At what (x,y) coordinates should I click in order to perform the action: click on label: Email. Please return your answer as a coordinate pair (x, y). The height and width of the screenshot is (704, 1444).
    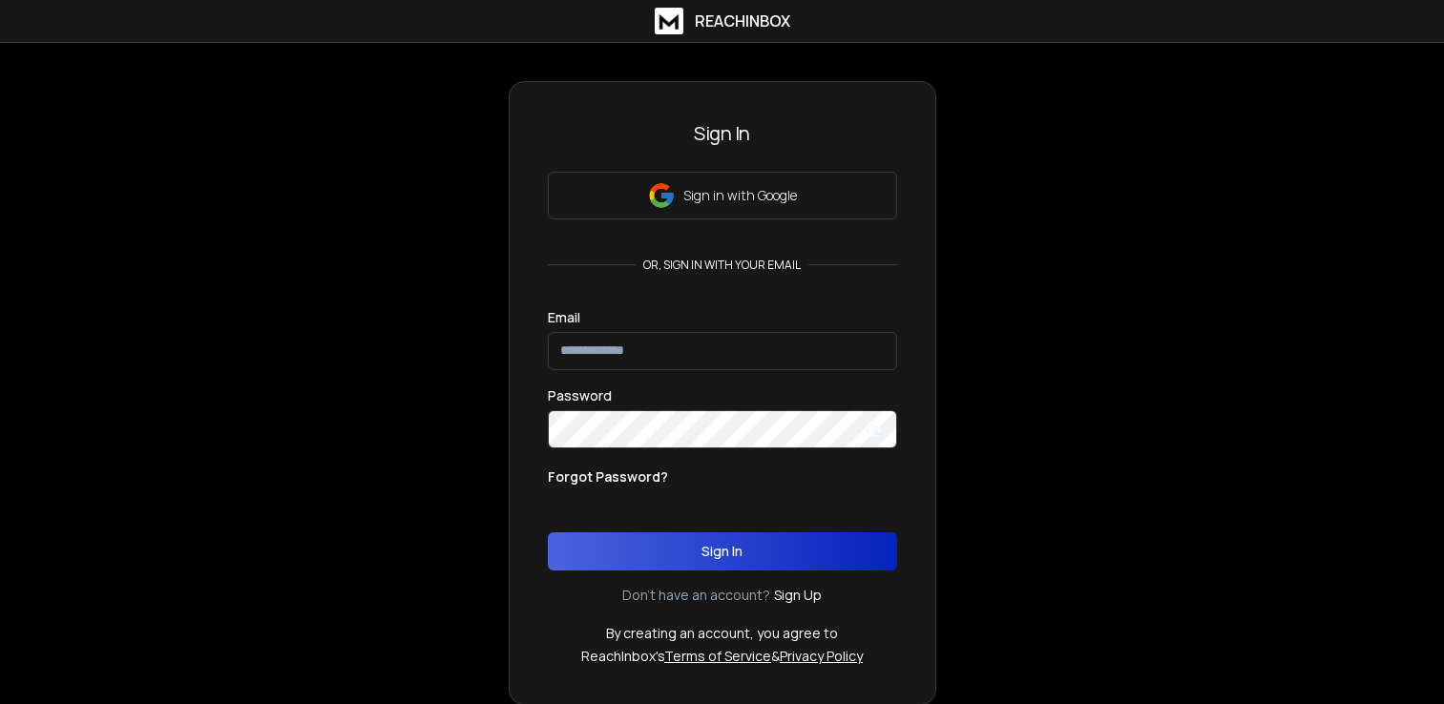
    Looking at the image, I should click on (564, 318).